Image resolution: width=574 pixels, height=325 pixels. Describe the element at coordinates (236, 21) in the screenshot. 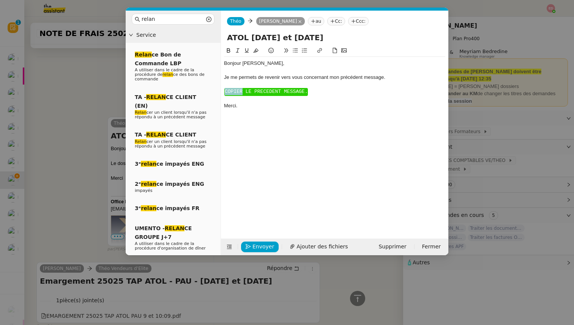

I see `span: Théo` at that location.